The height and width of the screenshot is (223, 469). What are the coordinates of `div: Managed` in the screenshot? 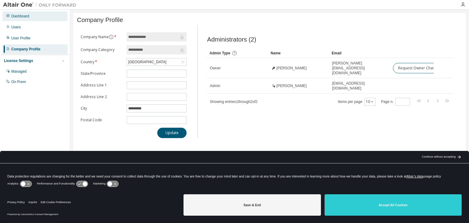 It's located at (19, 71).